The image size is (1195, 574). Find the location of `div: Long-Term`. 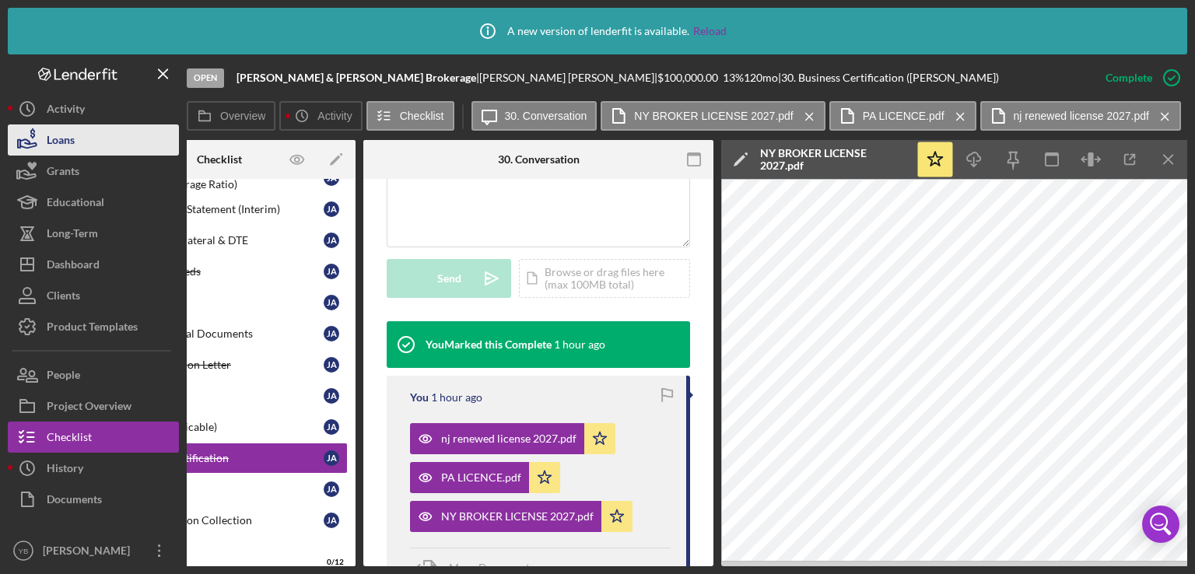

div: Long-Term is located at coordinates (72, 235).